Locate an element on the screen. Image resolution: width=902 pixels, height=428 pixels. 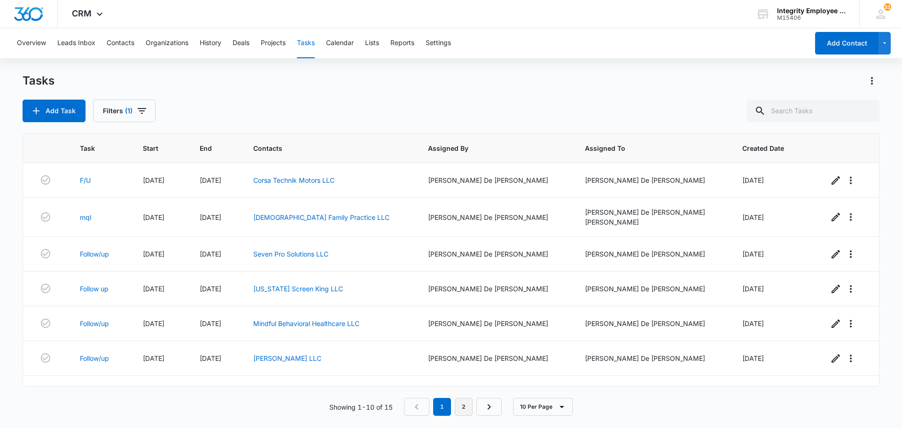
button: Reports is located at coordinates (402, 43).